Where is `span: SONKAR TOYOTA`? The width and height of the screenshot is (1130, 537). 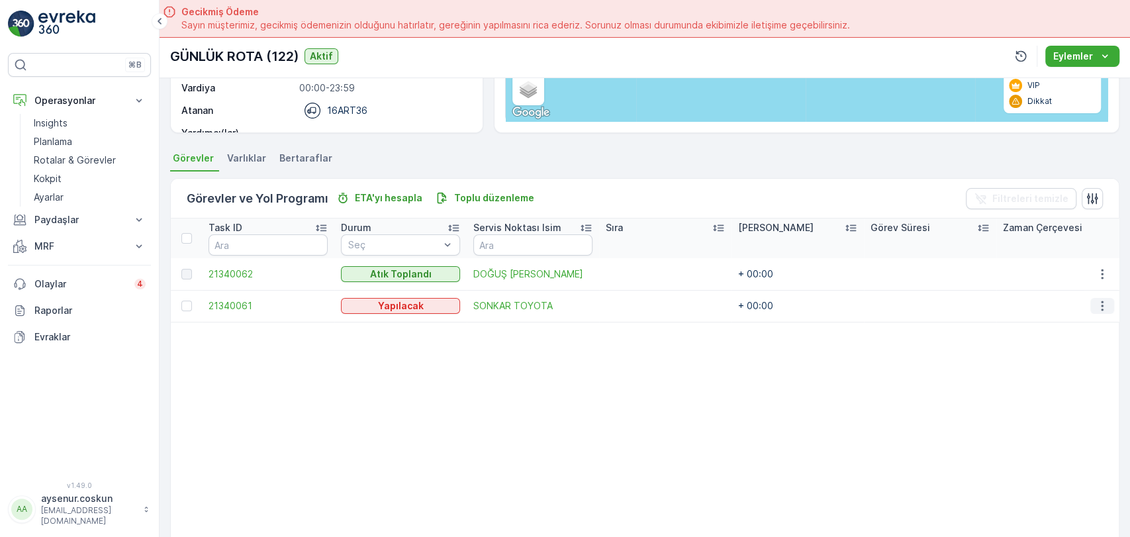
span: SONKAR TOYOTA is located at coordinates (533, 306).